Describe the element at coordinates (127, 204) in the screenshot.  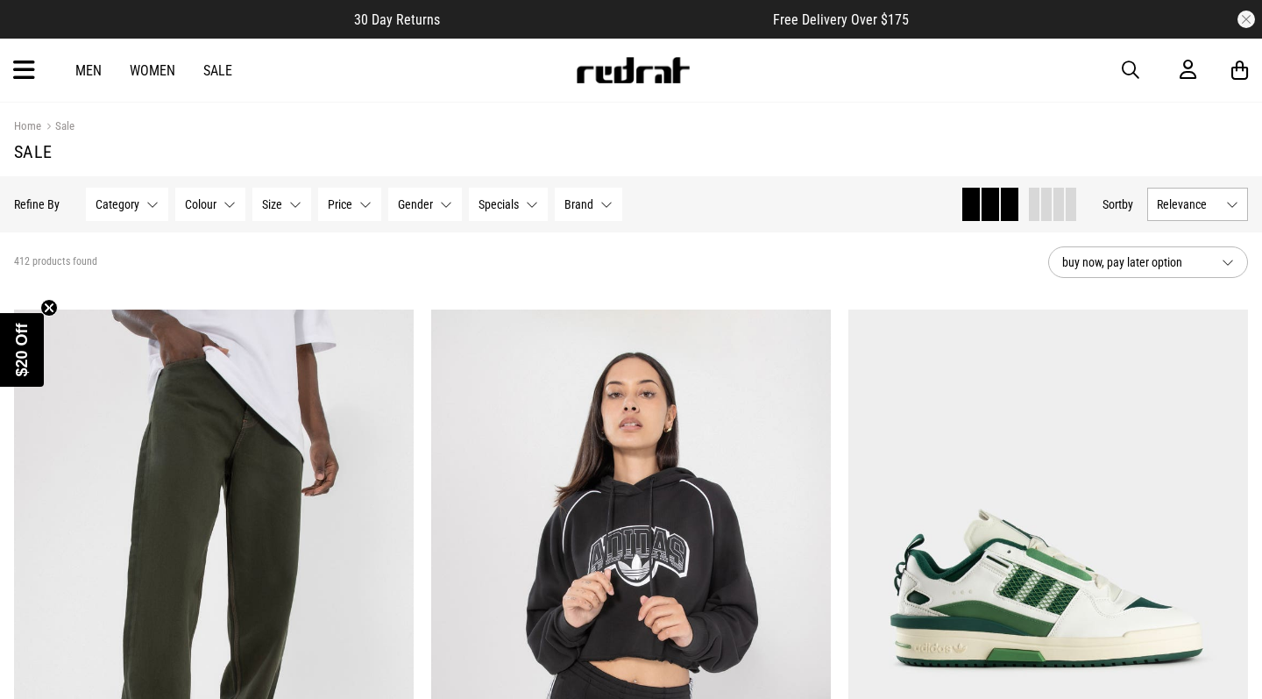
I see `button: Category` at that location.